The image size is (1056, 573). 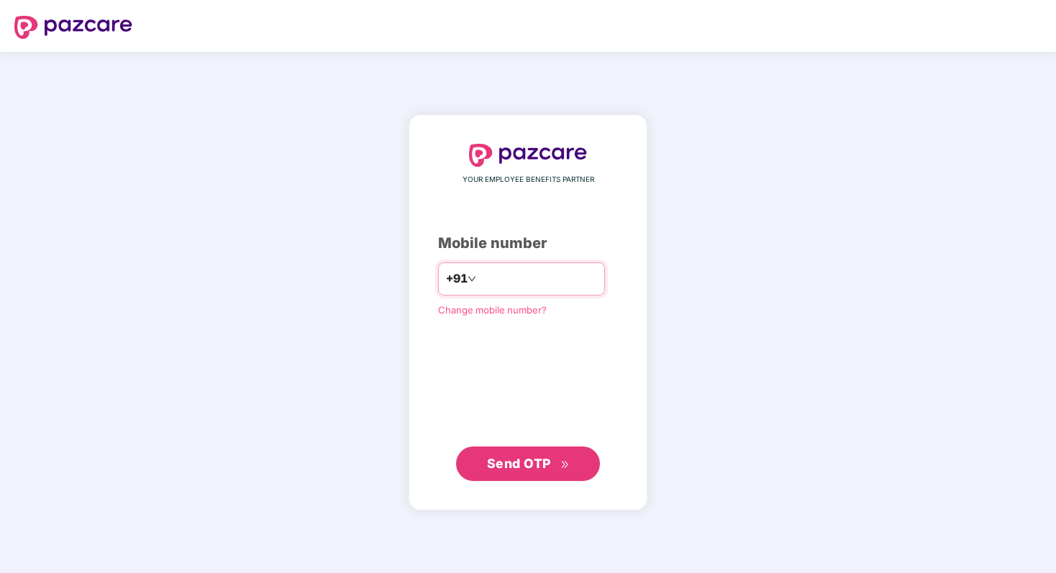 What do you see at coordinates (472, 279) in the screenshot?
I see `span: down` at bounding box center [472, 279].